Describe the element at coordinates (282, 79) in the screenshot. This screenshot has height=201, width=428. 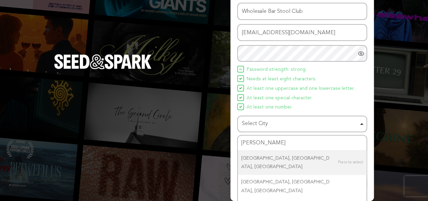
I see `span: Needs at least eight characters.` at that location.